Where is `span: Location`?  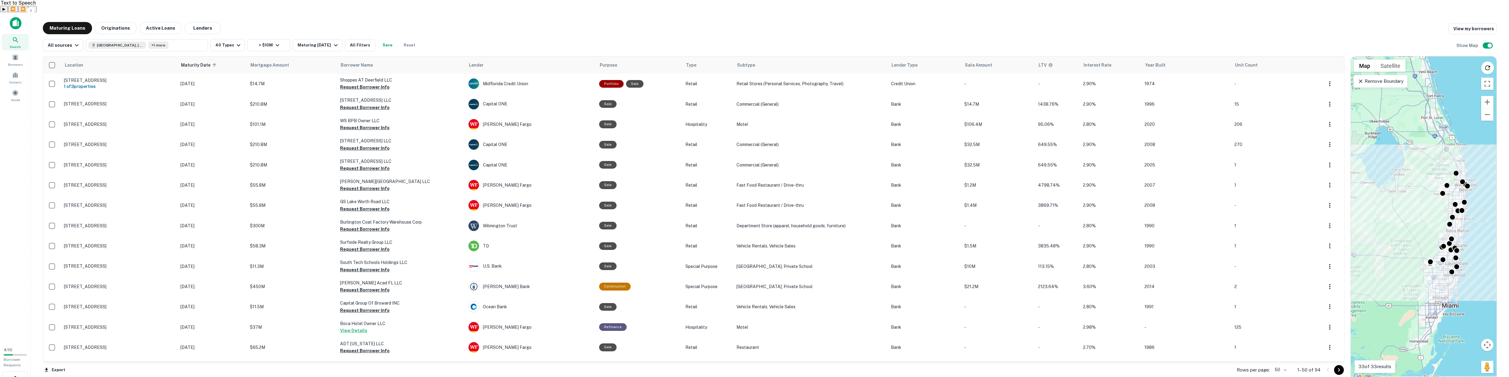
span: Location is located at coordinates (74, 65).